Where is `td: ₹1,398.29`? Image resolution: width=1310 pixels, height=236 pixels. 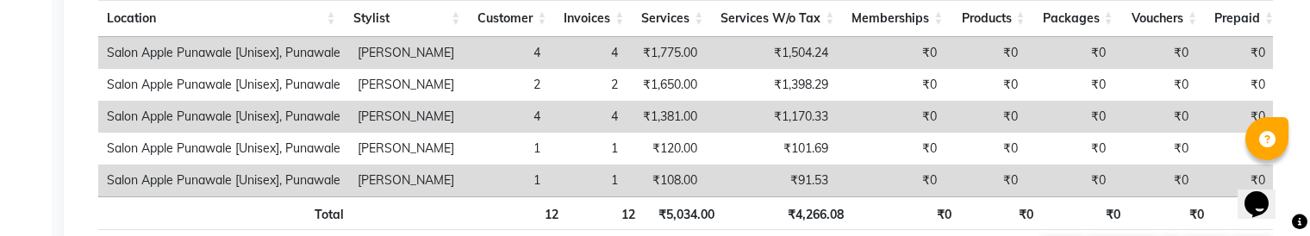
td: ₹1,398.29 is located at coordinates (772, 84).